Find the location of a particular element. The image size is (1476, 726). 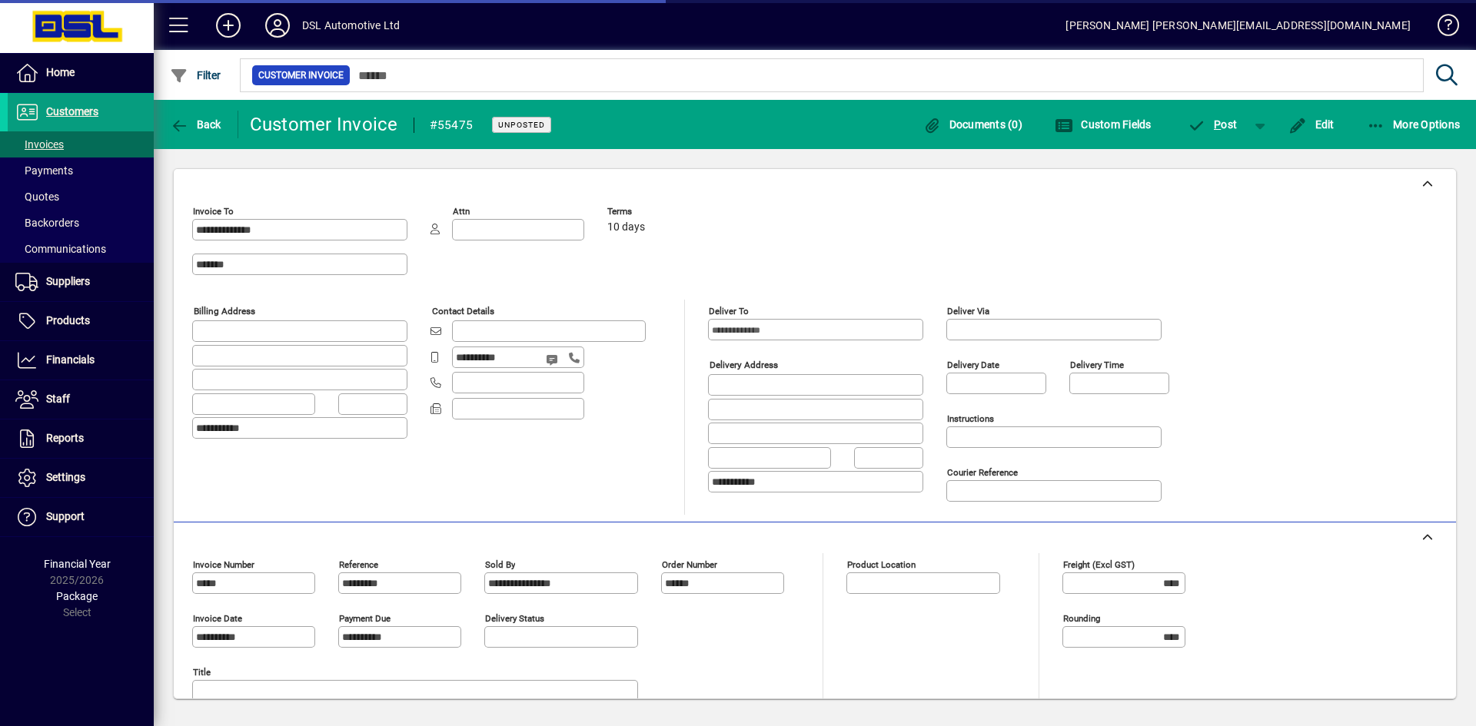

mat-label: Invoice date is located at coordinates (218, 619).